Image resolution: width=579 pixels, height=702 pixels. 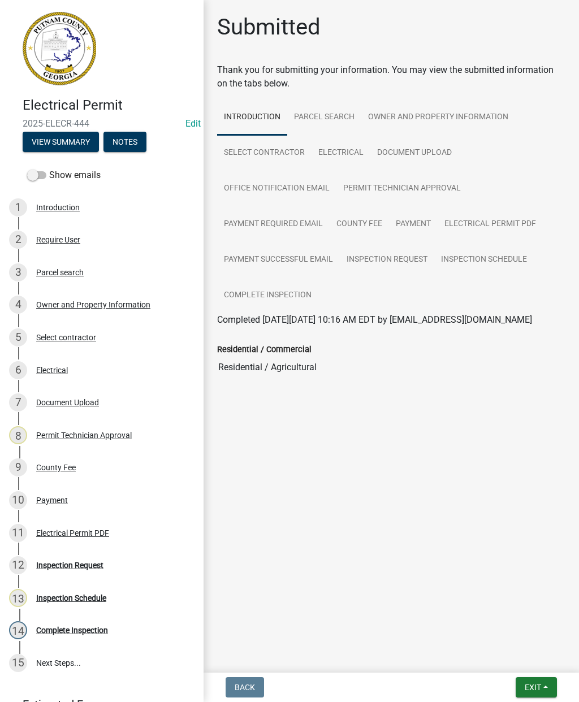 I want to click on a: Owner and Property Information, so click(x=438, y=118).